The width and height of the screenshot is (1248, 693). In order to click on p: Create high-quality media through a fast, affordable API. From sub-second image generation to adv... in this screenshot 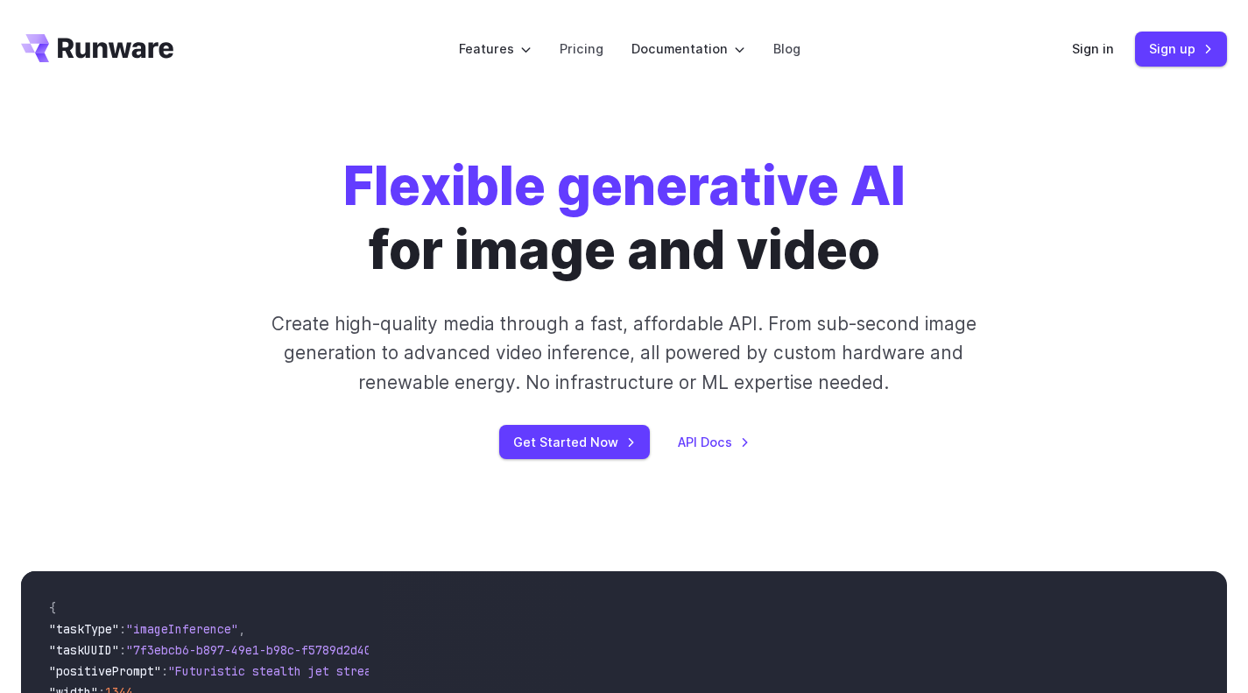, I will do `click(623, 353)`.